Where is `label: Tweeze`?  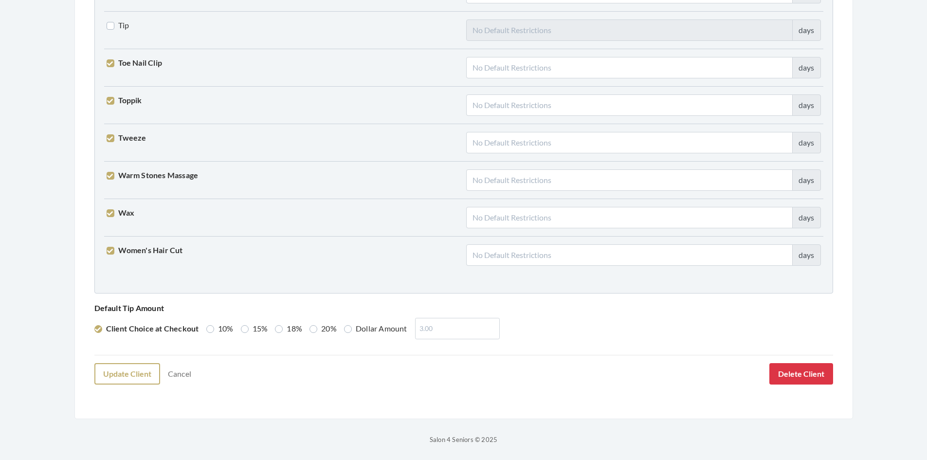
label: Tweeze is located at coordinates (127, 138).